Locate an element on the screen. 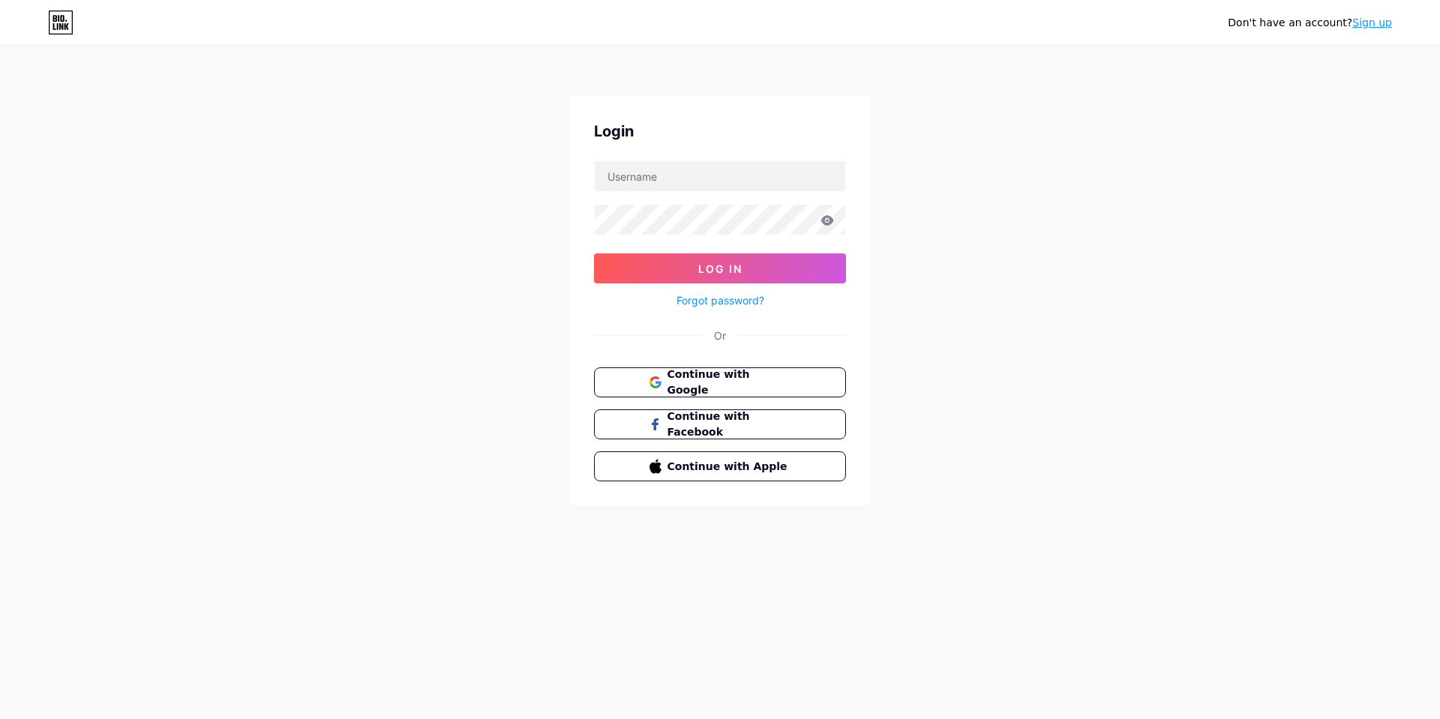 The height and width of the screenshot is (719, 1440). a: Continue with Google is located at coordinates (720, 382).